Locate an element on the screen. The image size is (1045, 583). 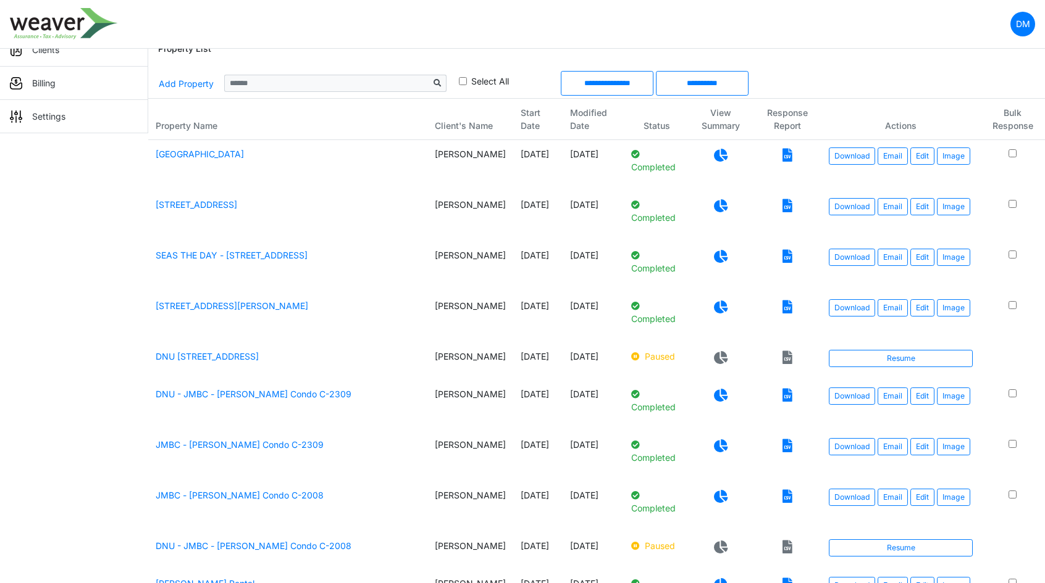
th: Status is located at coordinates (656, 119).